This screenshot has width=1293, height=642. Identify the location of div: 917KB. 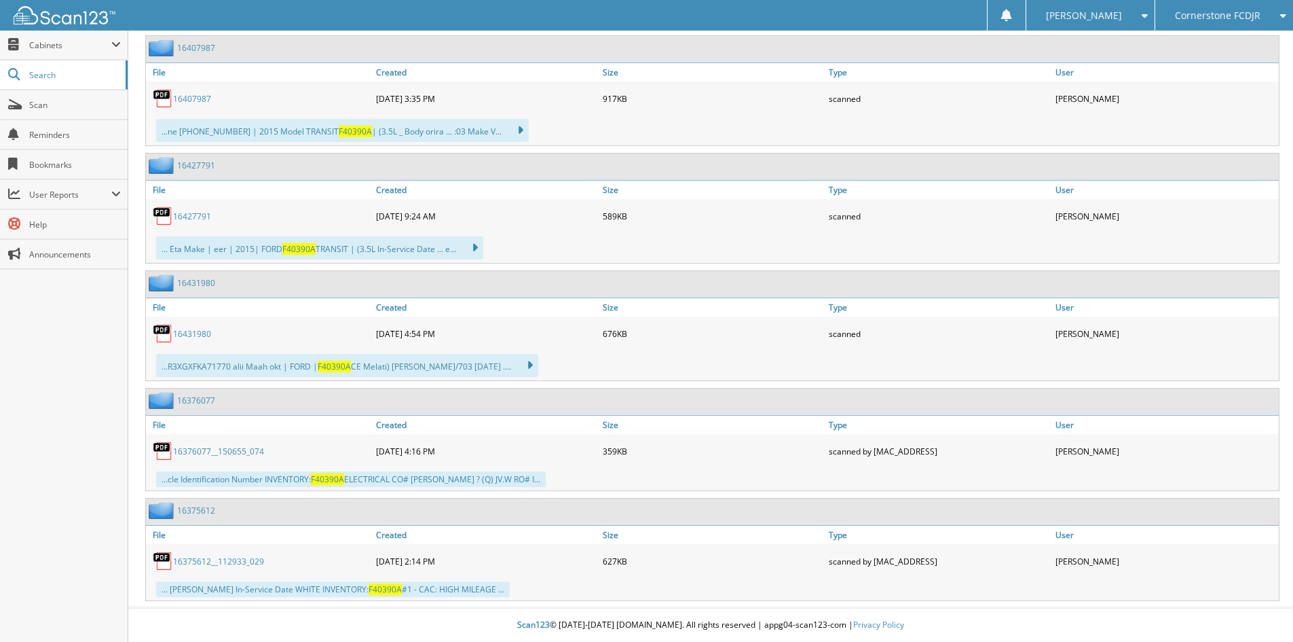
(713, 98).